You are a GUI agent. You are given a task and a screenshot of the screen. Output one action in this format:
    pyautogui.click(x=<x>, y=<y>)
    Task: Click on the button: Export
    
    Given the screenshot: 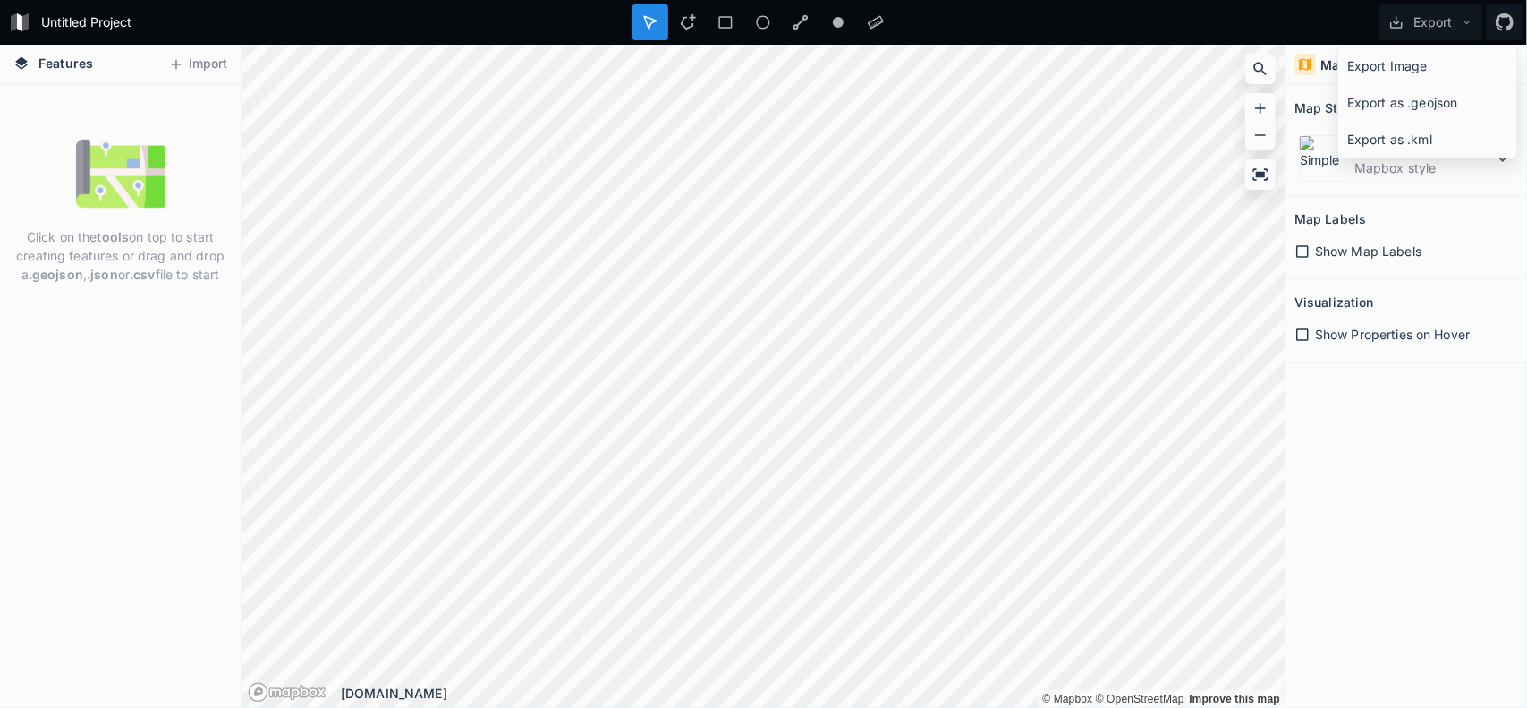 What is the action you would take?
    pyautogui.click(x=1431, y=22)
    